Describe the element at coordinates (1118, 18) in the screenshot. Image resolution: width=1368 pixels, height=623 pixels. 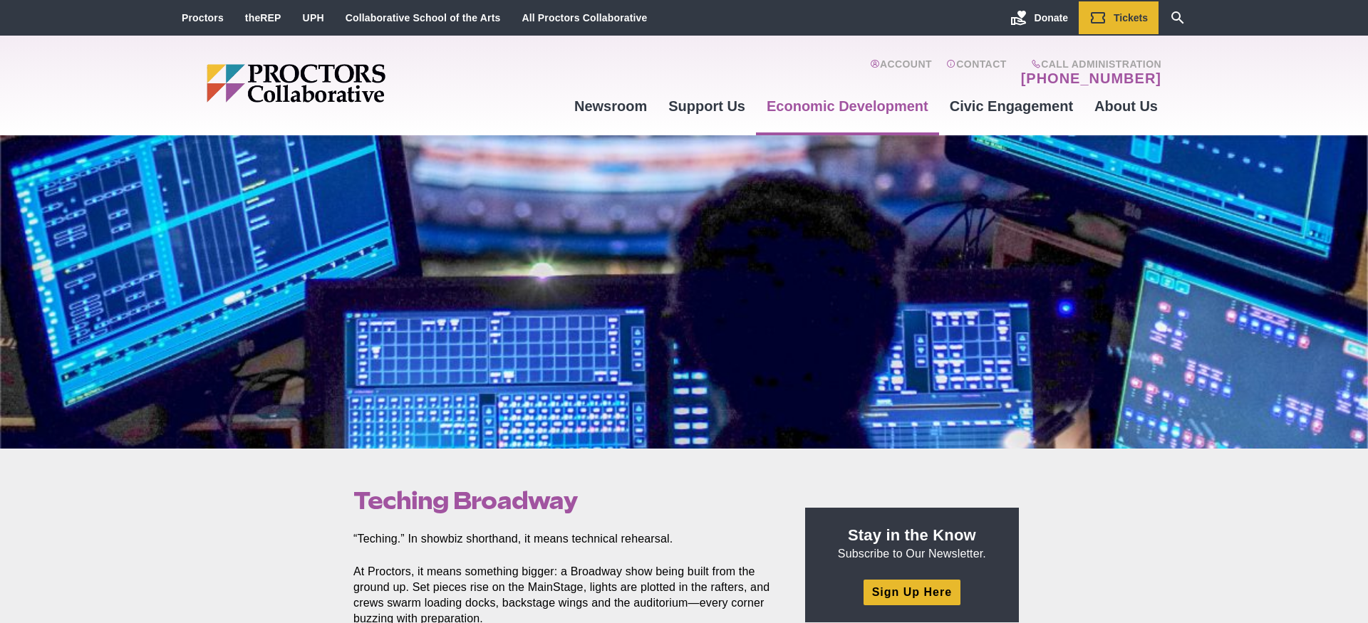
I see `a: Tickets` at that location.